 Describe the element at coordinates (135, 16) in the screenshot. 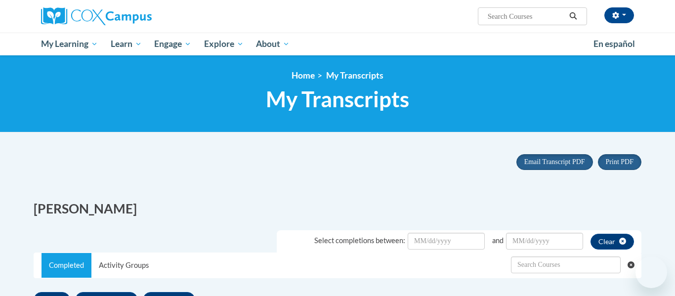

I see `a: Cox Campus` at that location.